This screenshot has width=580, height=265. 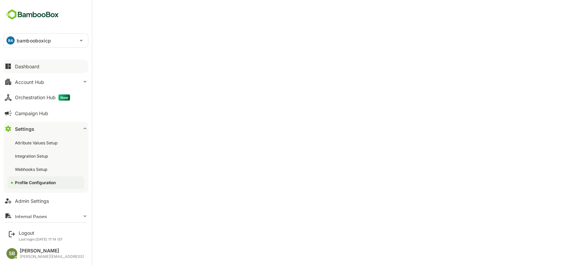 What do you see at coordinates (27, 66) in the screenshot?
I see `div: Dashboard` at bounding box center [27, 66].